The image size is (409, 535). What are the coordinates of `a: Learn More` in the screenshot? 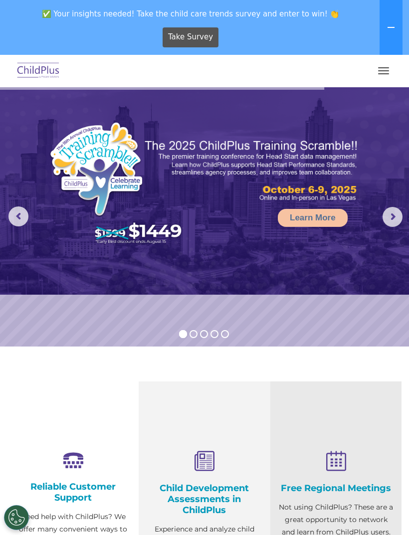 It's located at (312, 218).